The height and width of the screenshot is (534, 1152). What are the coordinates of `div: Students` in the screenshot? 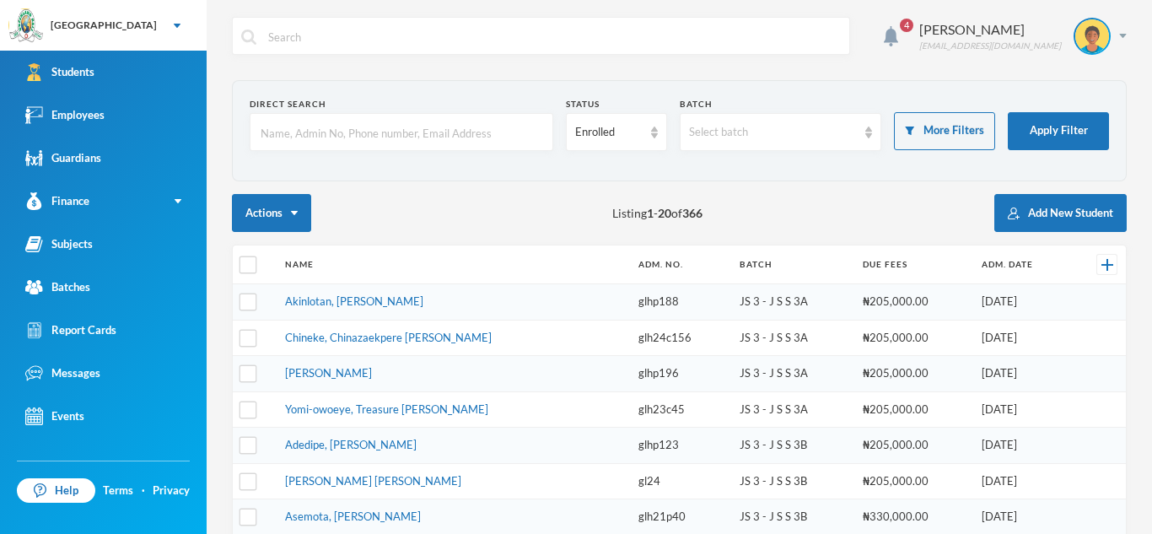 It's located at (60, 72).